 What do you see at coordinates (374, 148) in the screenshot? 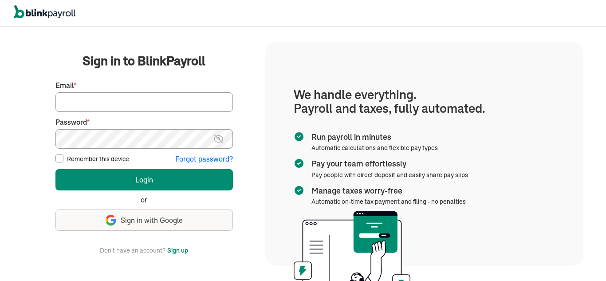
I see `span: Automatic calculations and flexible pay types` at bounding box center [374, 148].